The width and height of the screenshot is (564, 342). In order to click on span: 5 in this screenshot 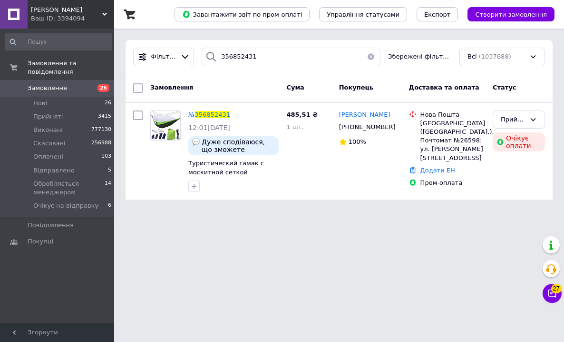, I will do `click(109, 170)`.